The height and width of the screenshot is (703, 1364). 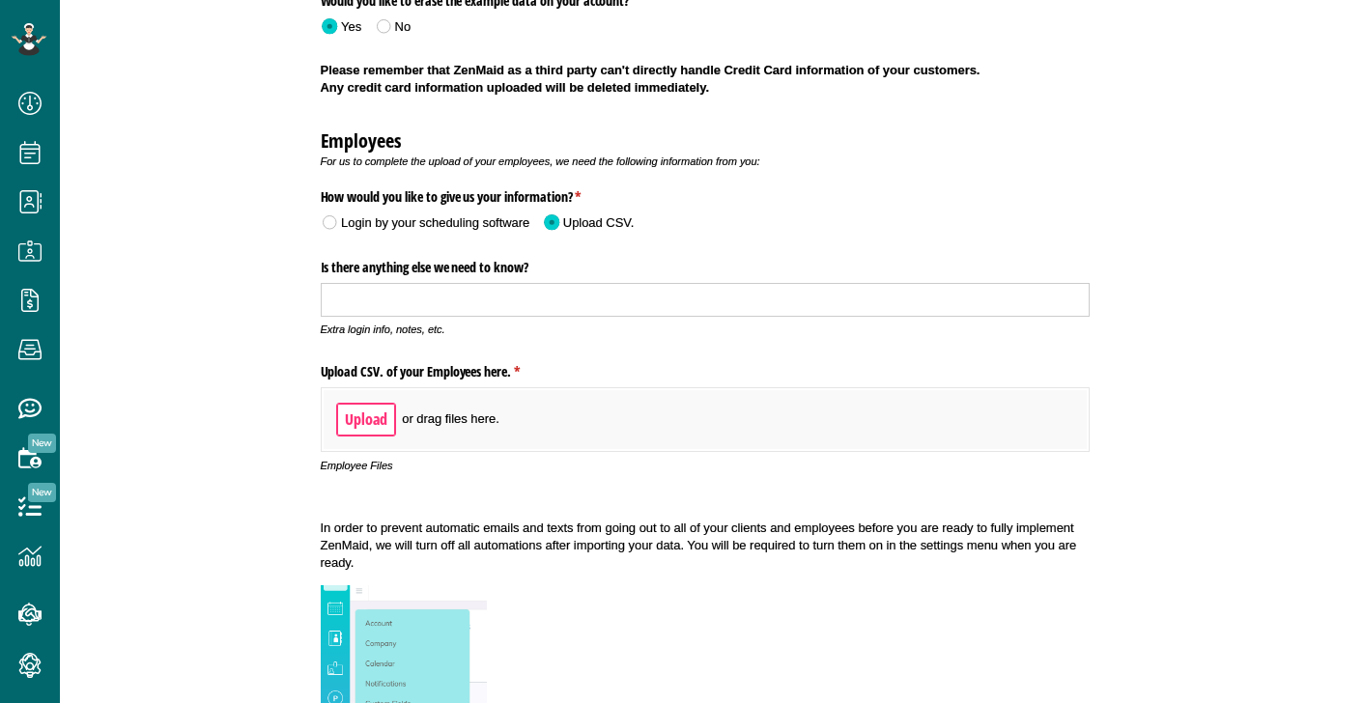 I want to click on div: Upload CSV., so click(x=599, y=223).